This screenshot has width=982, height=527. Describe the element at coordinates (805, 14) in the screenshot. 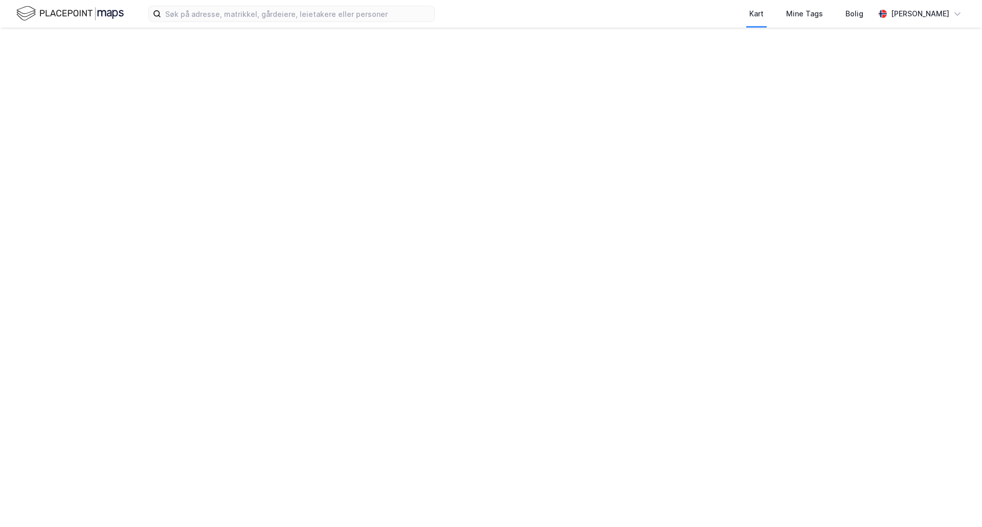

I see `div: Mine Tags` at that location.